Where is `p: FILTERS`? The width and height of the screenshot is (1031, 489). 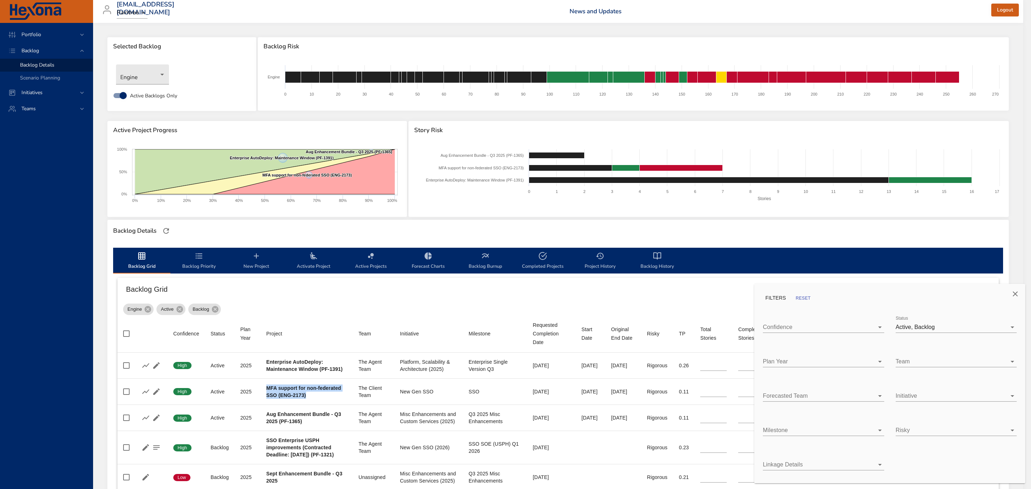
p: FILTERS is located at coordinates (776, 298).